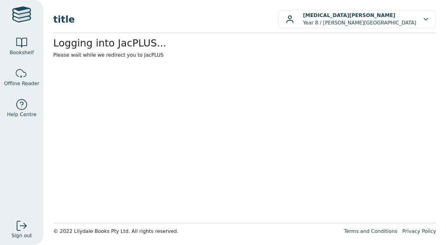  Describe the element at coordinates (22, 236) in the screenshot. I see `span: Sign out` at that location.